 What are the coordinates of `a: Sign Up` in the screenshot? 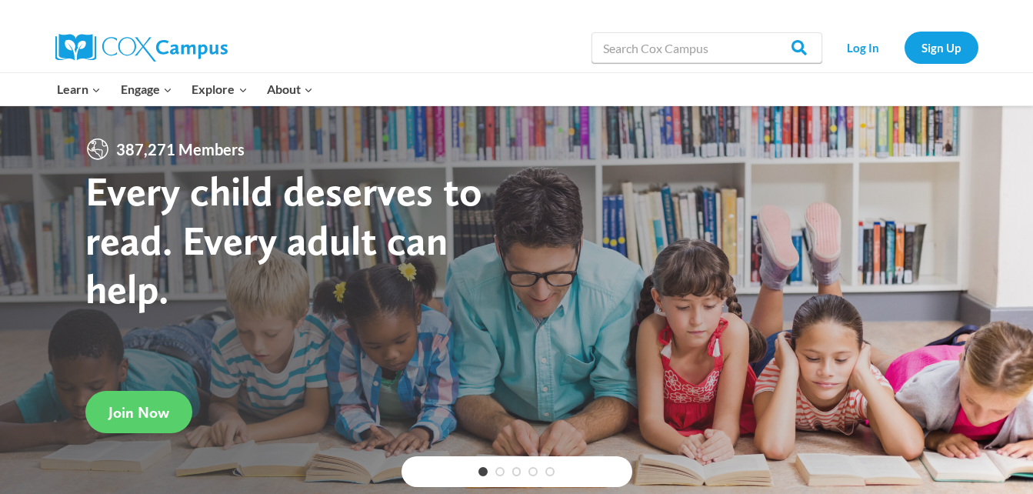 It's located at (941, 47).